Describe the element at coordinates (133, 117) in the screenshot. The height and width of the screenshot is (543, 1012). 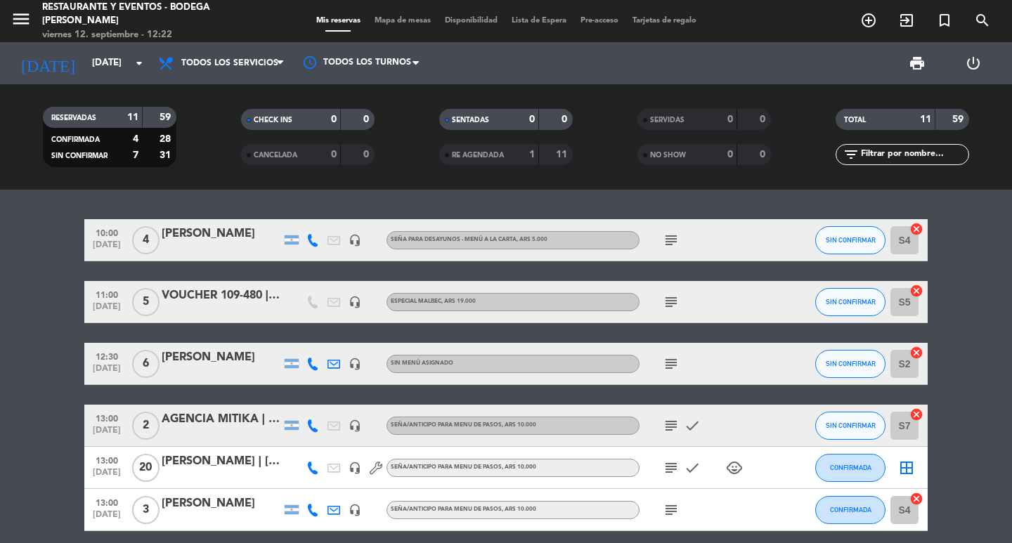
I see `strong: 11` at that location.